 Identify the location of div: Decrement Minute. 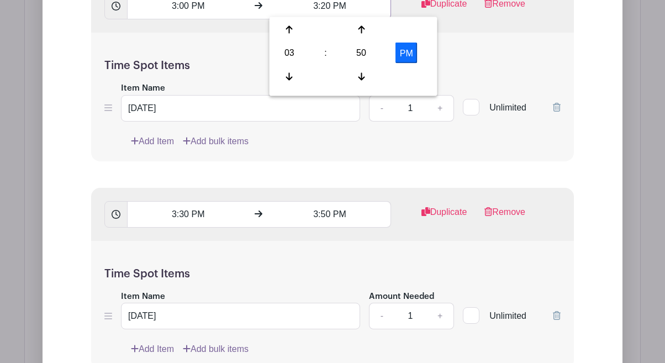
(361, 76).